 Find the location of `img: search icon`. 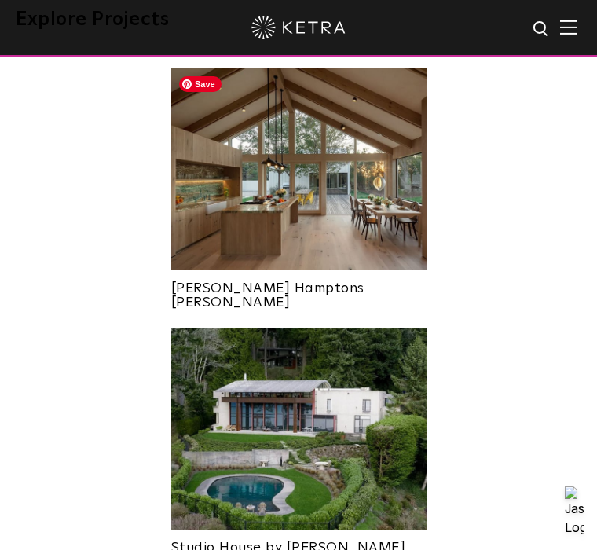

img: search icon is located at coordinates (542, 29).